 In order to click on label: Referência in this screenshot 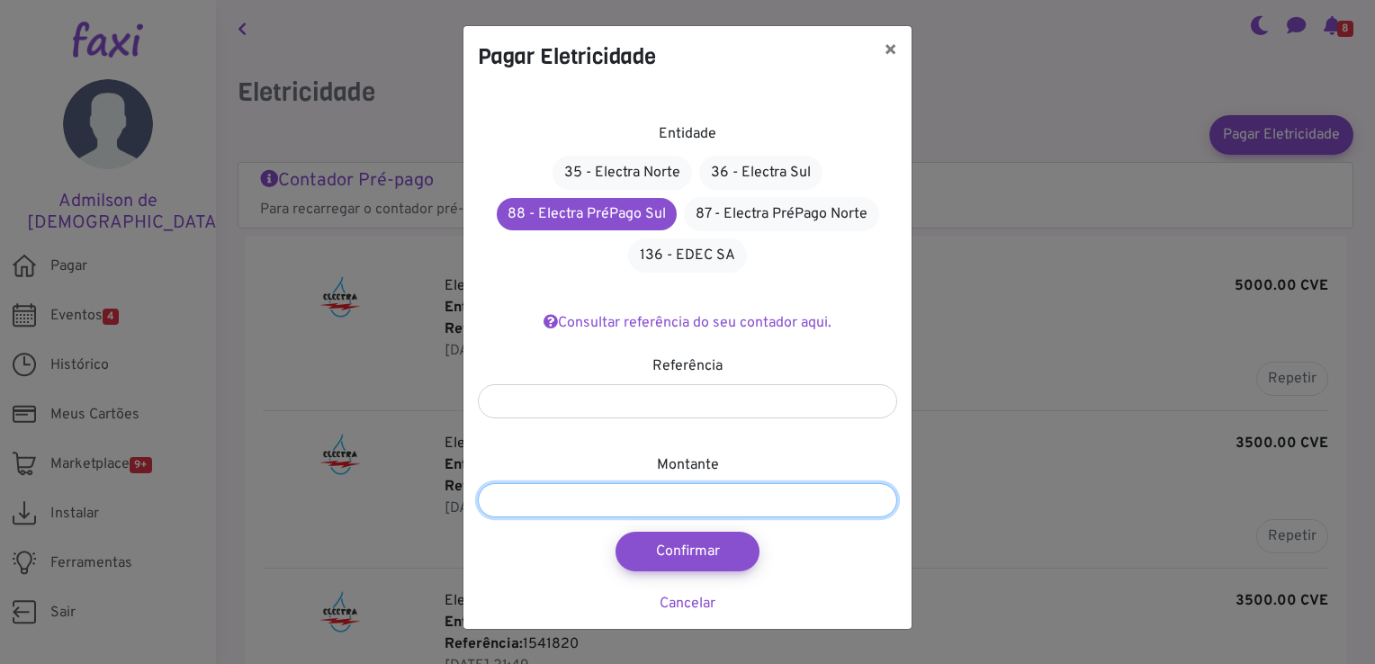, I will do `click(687, 366)`.